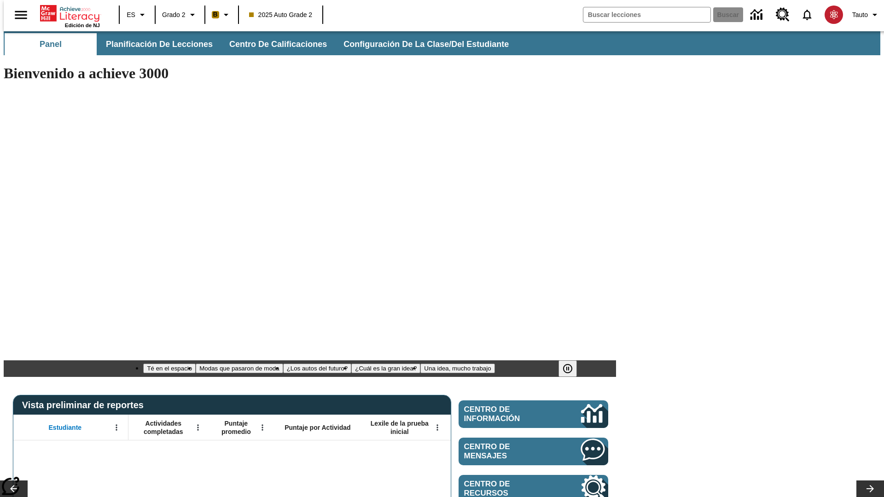  I want to click on button: Panel, so click(51, 44).